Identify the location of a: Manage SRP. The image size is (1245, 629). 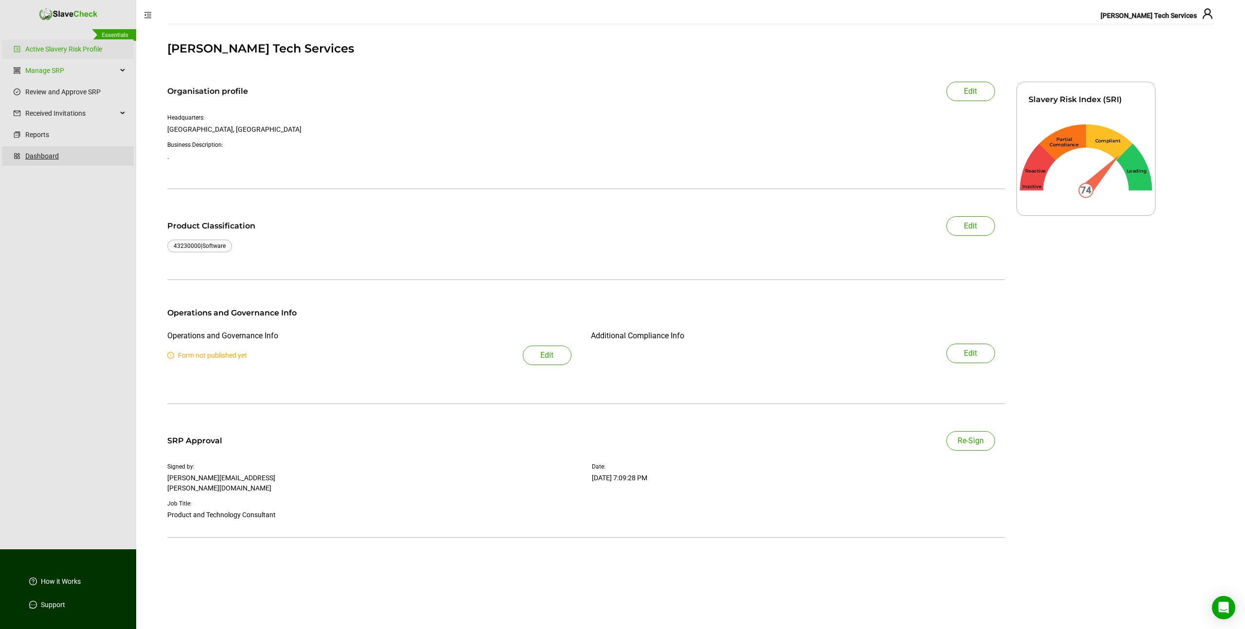
(71, 70).